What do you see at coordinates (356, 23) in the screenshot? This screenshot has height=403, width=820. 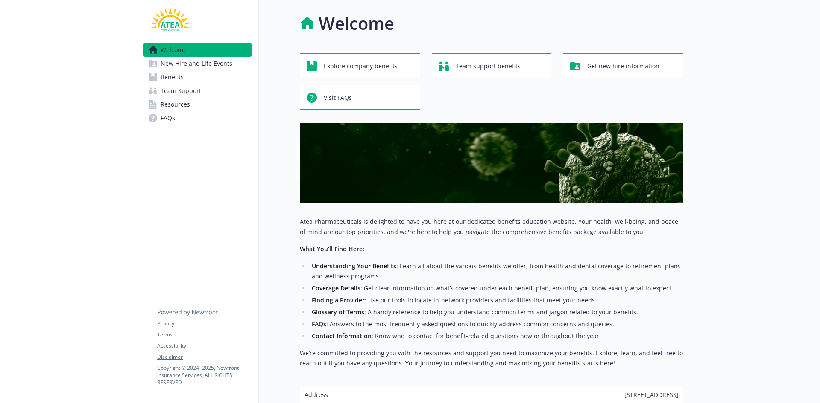 I see `h1: Welcome` at bounding box center [356, 23].